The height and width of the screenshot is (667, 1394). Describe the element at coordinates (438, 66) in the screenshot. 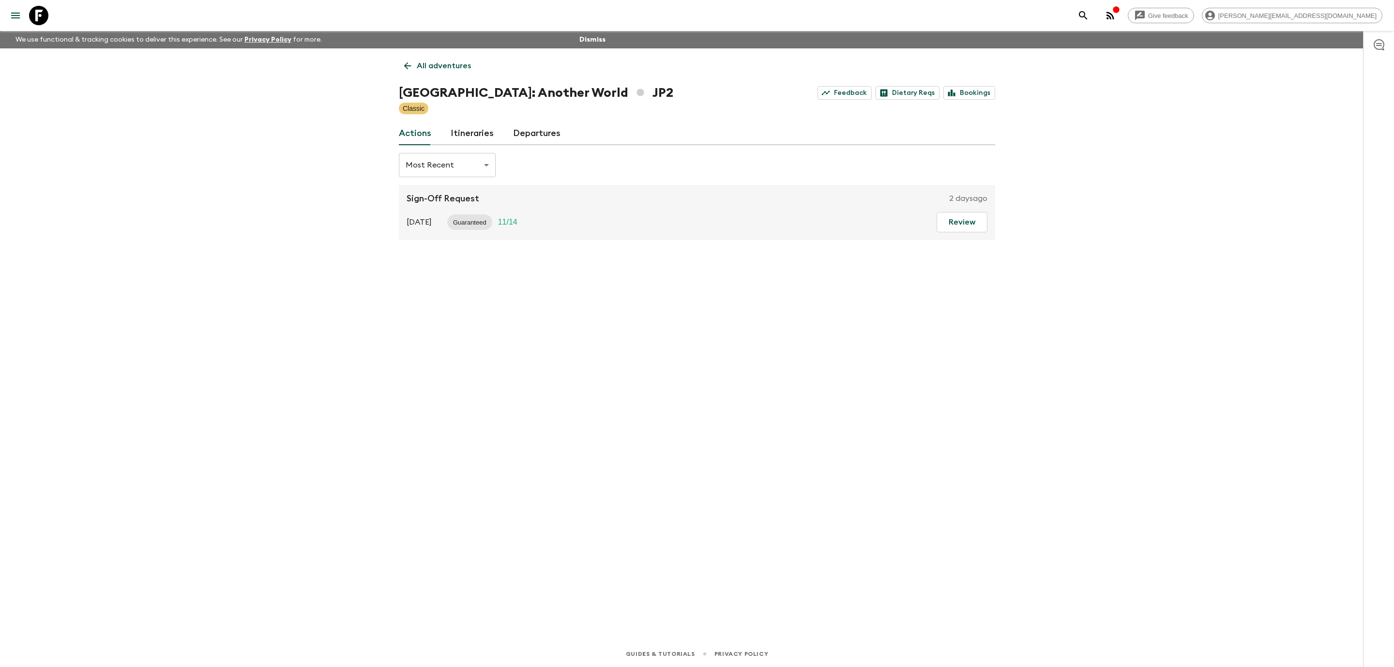

I see `a: All adventures` at that location.